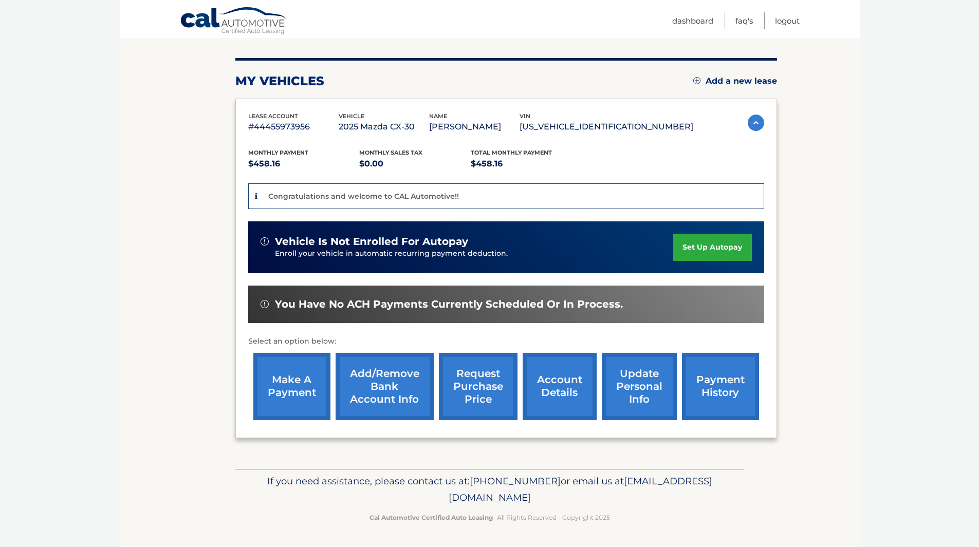  Describe the element at coordinates (384, 386) in the screenshot. I see `a: Add/Remove bank account info` at that location.